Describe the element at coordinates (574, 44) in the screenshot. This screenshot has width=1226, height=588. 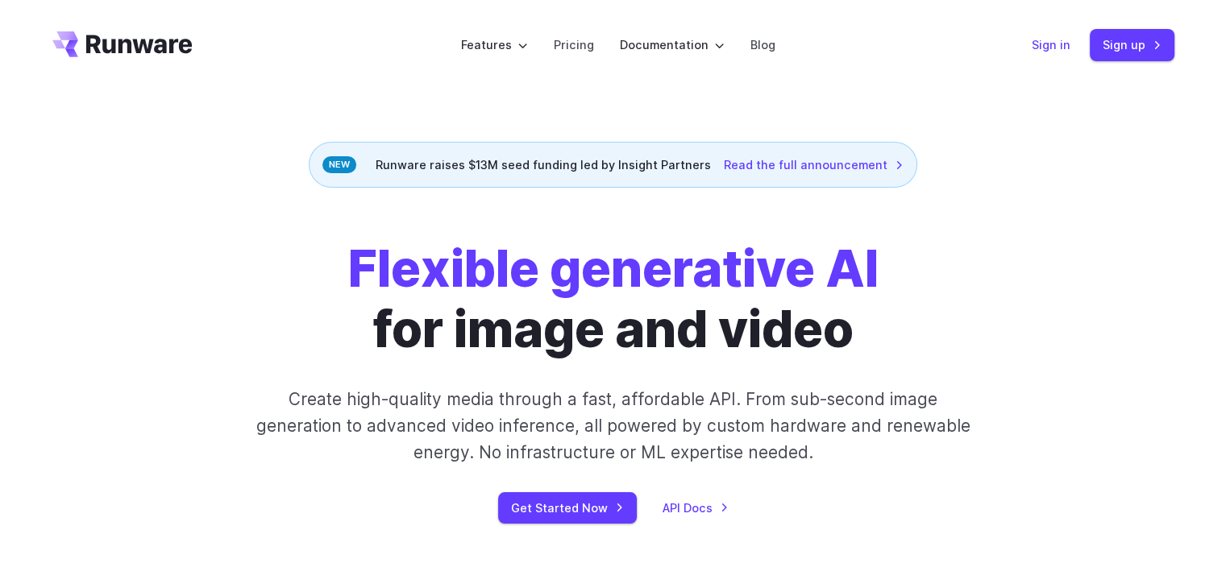
I see `a: Pricing` at that location.